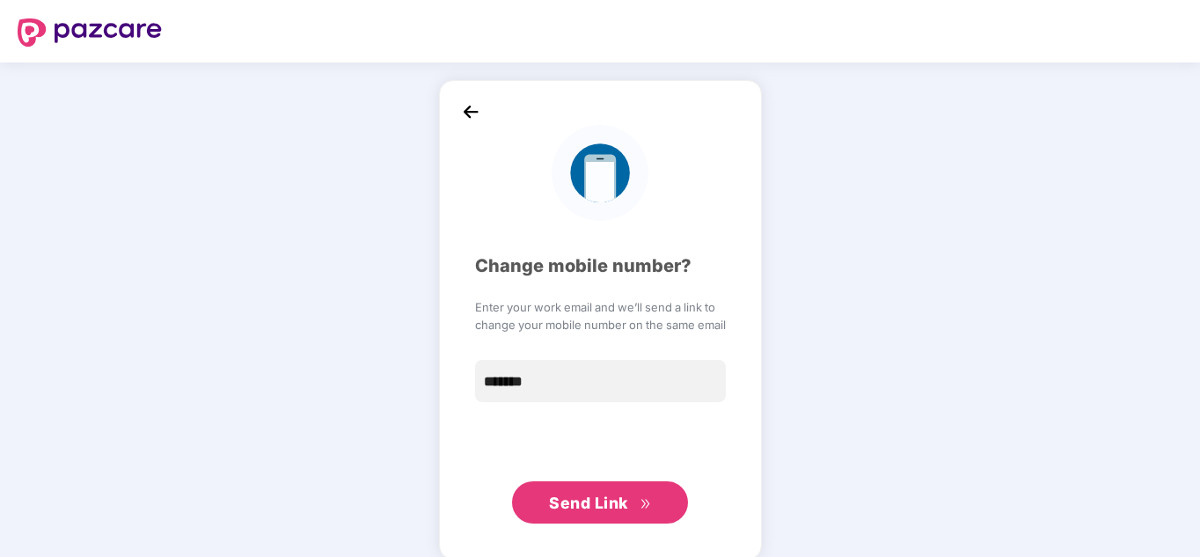  Describe the element at coordinates (600, 325) in the screenshot. I see `span: change your mobile number on the same email` at that location.